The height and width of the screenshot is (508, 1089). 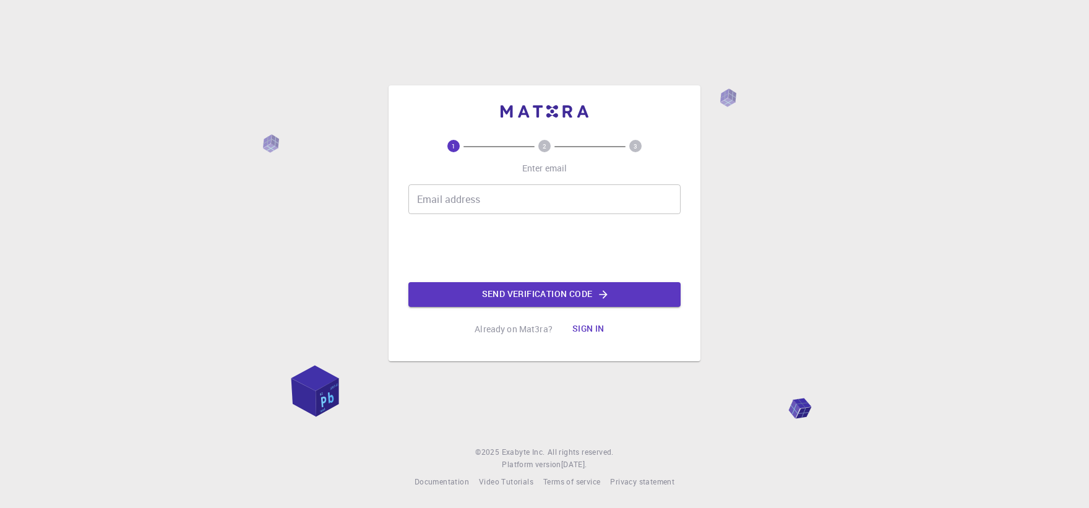 What do you see at coordinates (588, 329) in the screenshot?
I see `a: Sign in` at bounding box center [588, 329].